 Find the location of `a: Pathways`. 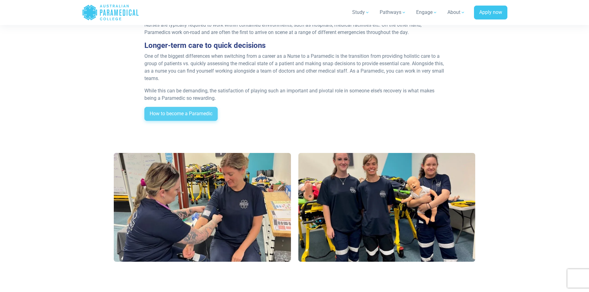

a: Pathways is located at coordinates (393, 12).